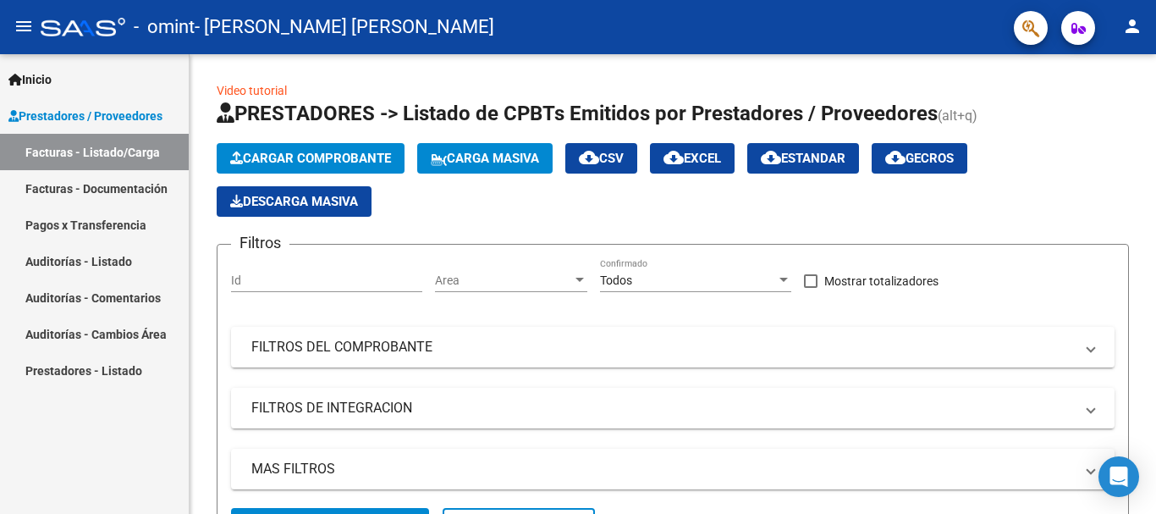  What do you see at coordinates (692, 158) in the screenshot?
I see `button: EXCEL` at bounding box center [692, 158].